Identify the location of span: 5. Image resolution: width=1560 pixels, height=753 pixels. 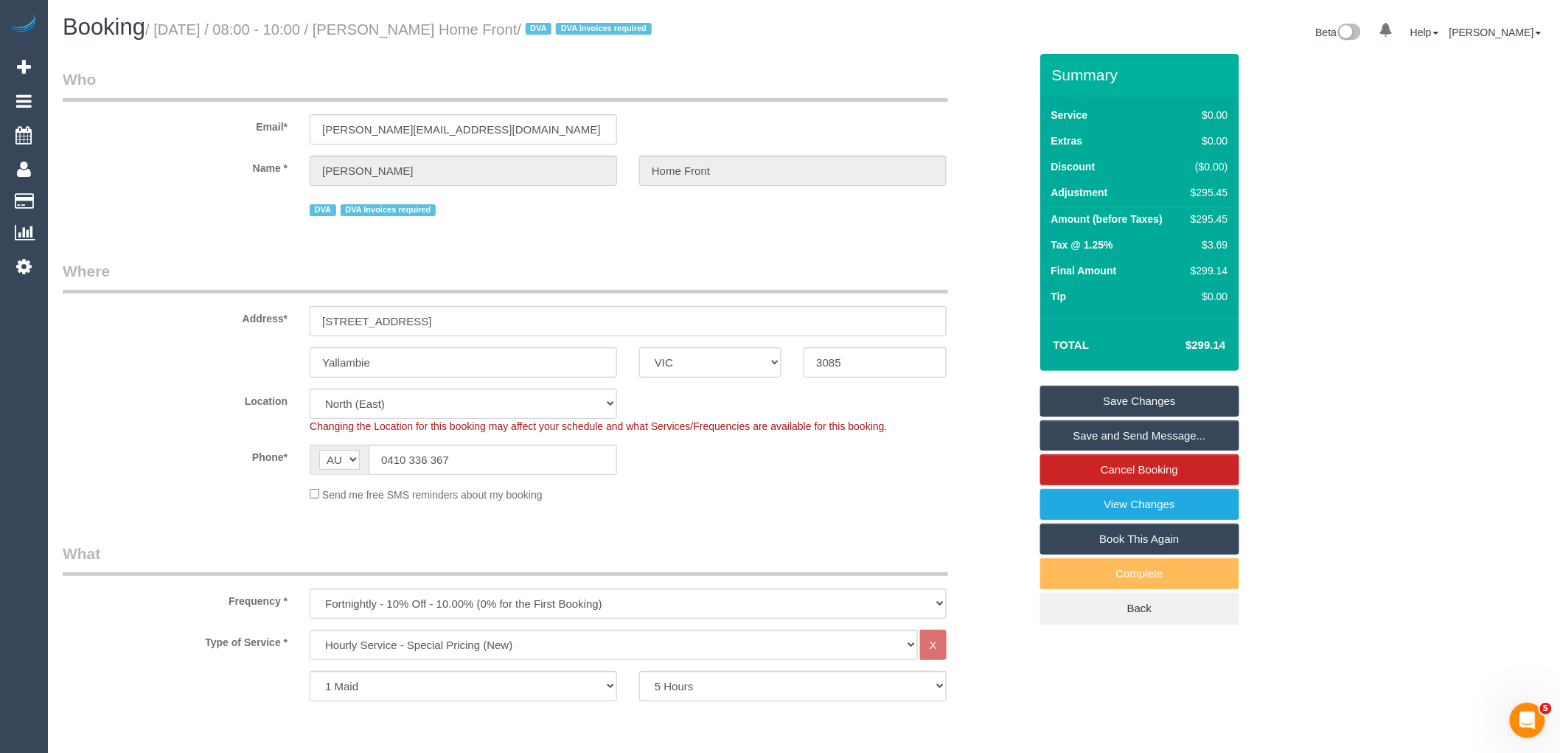
(1546, 708).